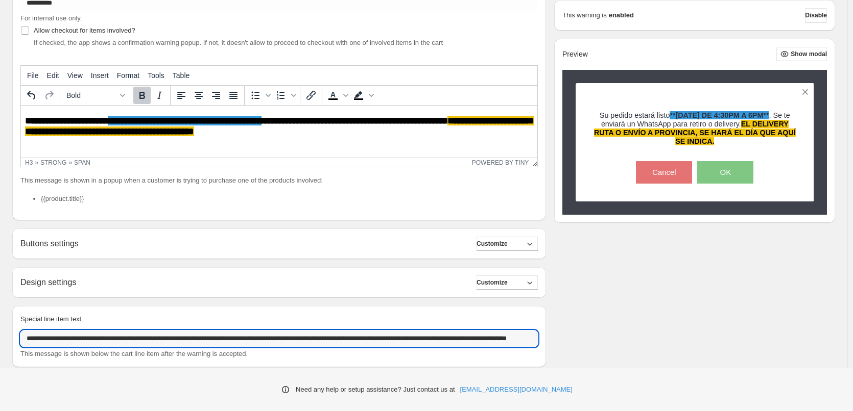 This screenshot has height=411, width=853. I want to click on button: Insert/edit link, so click(311, 95).